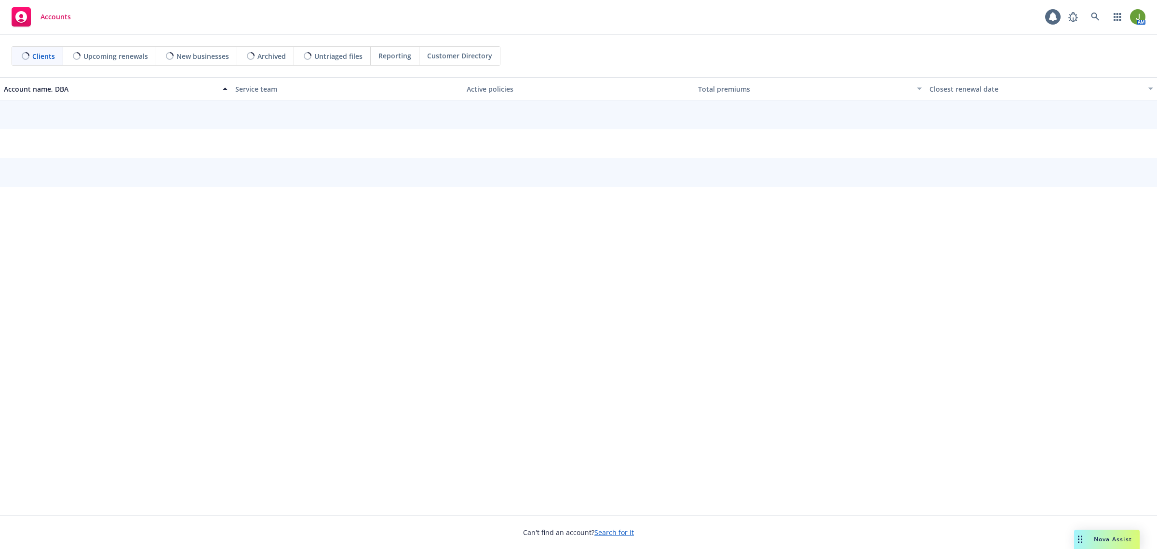  Describe the element at coordinates (347, 89) in the screenshot. I see `div: Service team` at that location.